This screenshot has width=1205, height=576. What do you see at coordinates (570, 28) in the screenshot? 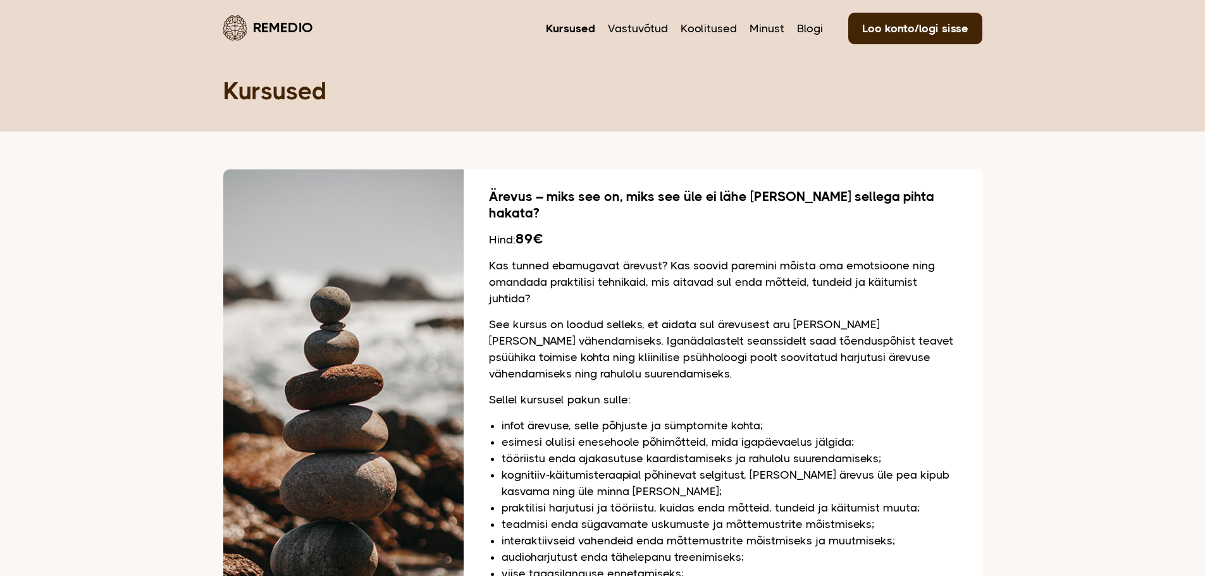
I see `a: Kursused` at bounding box center [570, 28].